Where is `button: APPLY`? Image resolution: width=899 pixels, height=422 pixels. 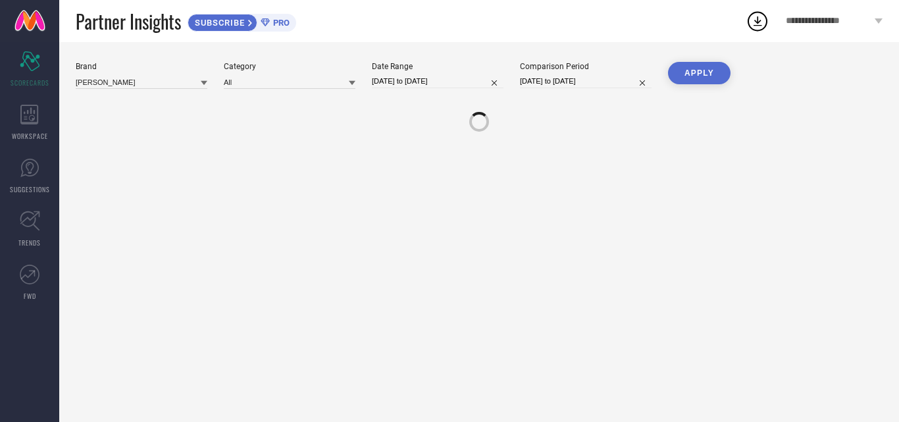 button: APPLY is located at coordinates (699, 73).